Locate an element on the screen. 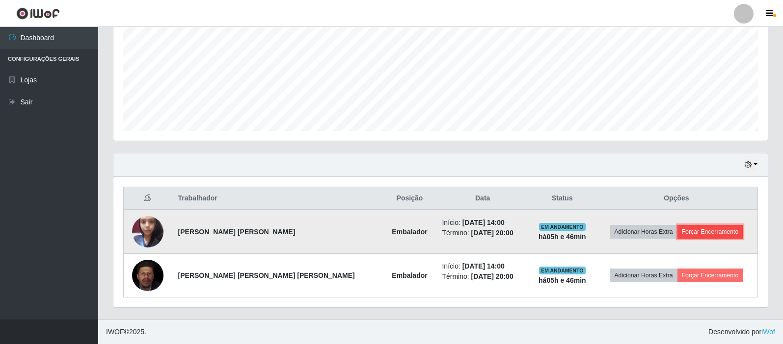 This screenshot has width=783, height=344. img: 1737943113754.jpeg is located at coordinates (148, 232).